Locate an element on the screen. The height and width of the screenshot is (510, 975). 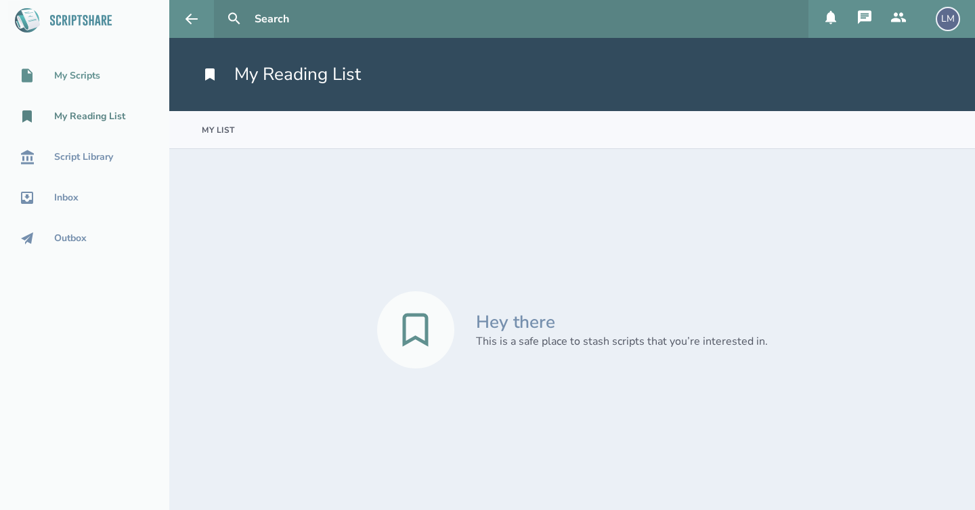
div: My Scripts is located at coordinates (77, 76).